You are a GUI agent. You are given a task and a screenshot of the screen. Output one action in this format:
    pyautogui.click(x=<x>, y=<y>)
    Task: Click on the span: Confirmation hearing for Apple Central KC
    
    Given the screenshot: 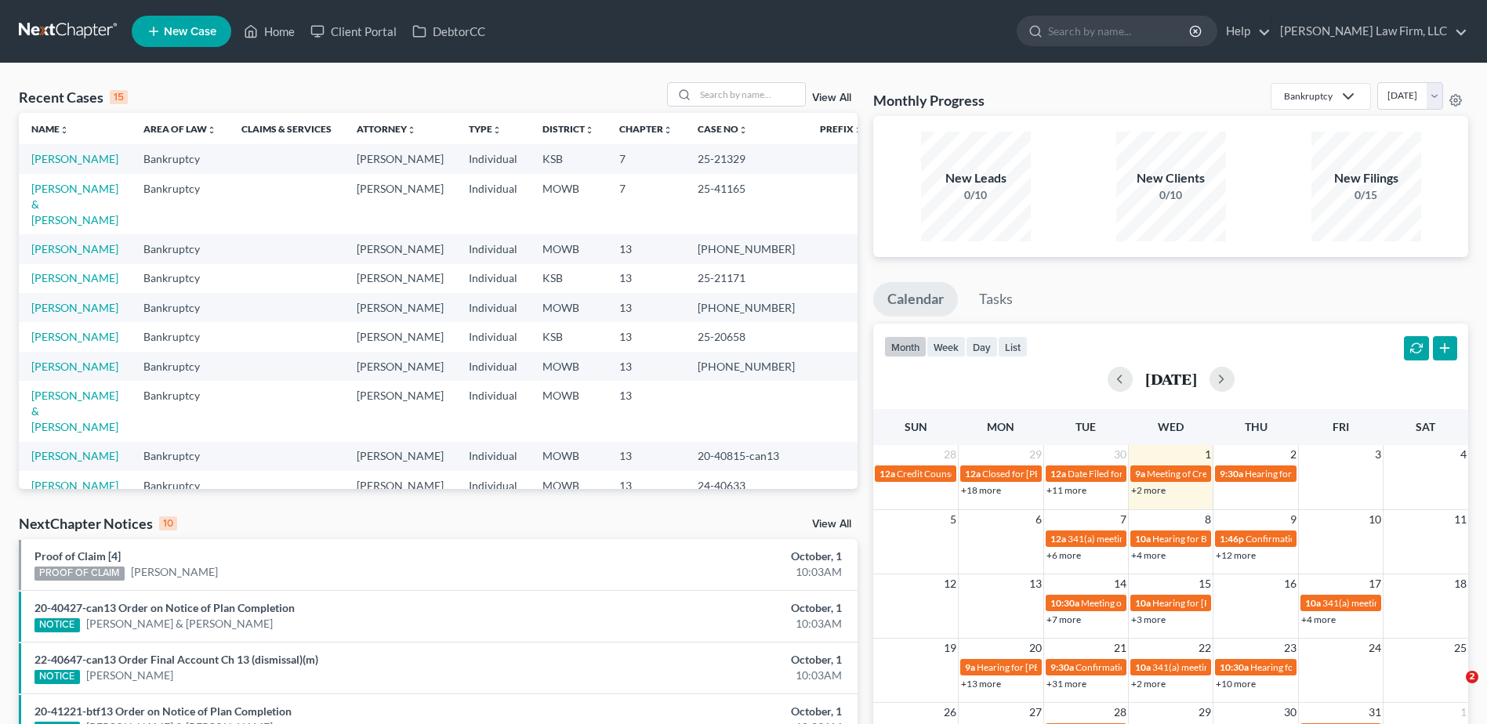 What is the action you would take?
    pyautogui.click(x=1332, y=538)
    